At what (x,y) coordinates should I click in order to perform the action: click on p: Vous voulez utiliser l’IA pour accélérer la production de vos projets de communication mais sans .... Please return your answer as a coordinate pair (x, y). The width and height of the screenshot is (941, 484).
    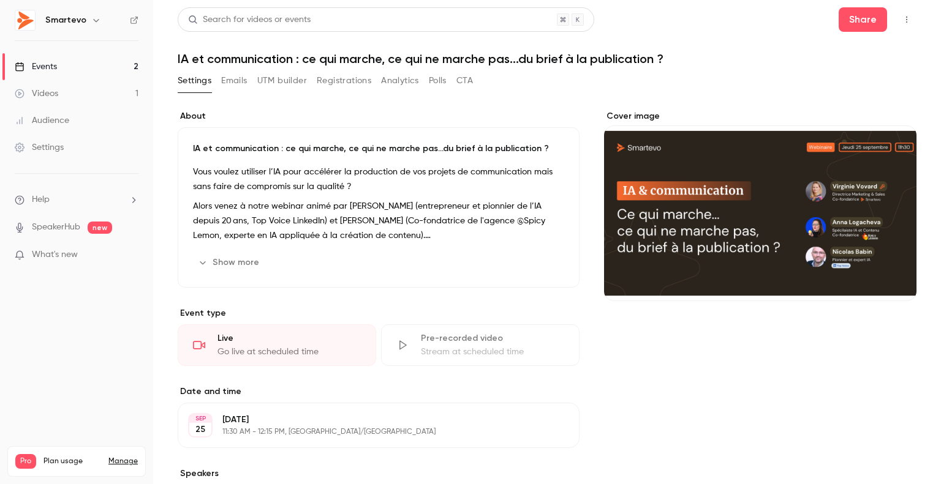
    Looking at the image, I should click on (378, 179).